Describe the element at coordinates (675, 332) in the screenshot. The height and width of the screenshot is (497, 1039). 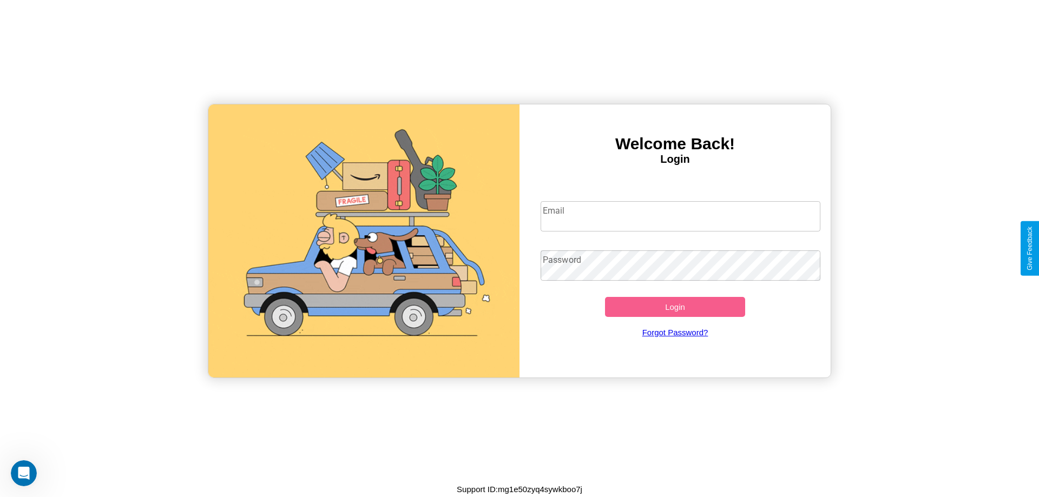
I see `a: Forgot Password?` at that location.